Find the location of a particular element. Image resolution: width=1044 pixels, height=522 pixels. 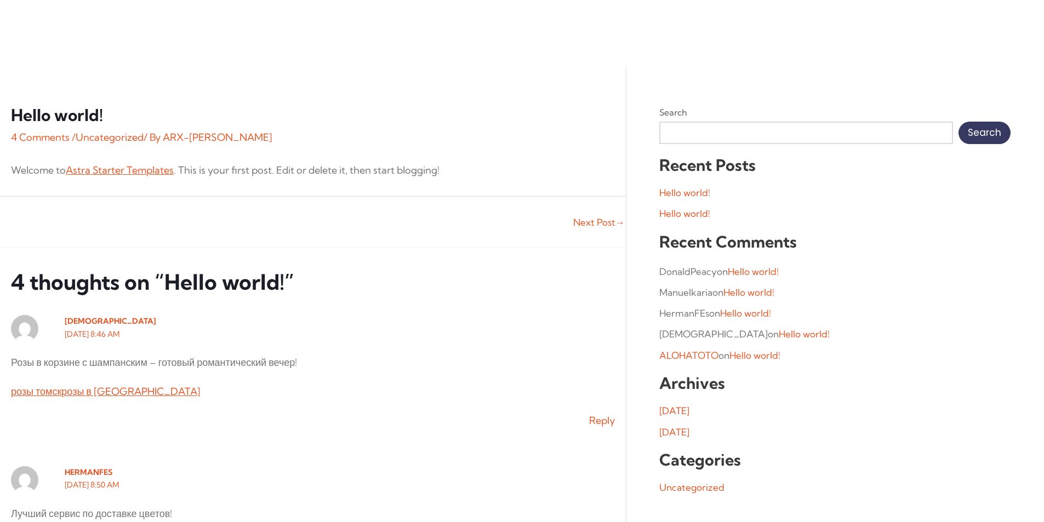

label: Search is located at coordinates (673, 112).